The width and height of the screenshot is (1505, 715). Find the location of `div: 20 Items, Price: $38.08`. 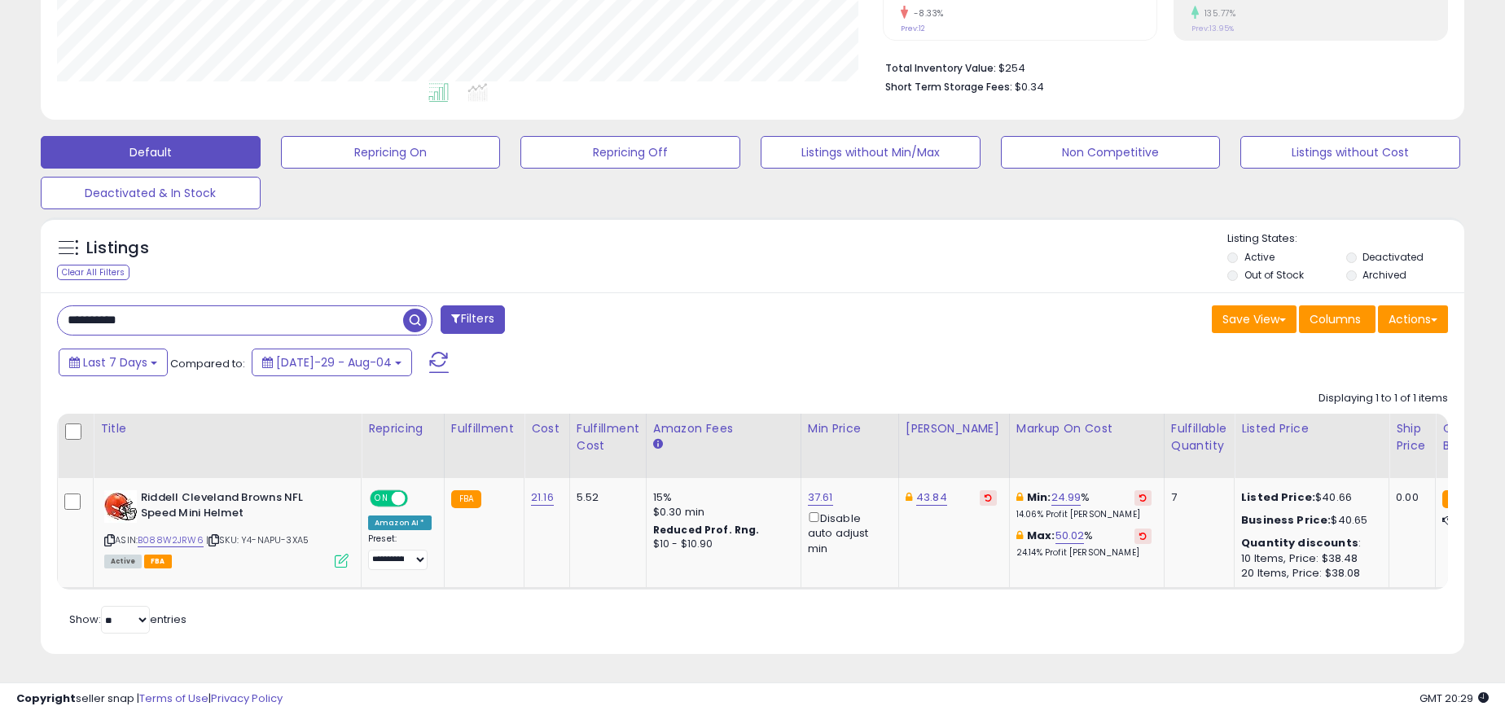

div: 20 Items, Price: $38.08 is located at coordinates (1309, 573).